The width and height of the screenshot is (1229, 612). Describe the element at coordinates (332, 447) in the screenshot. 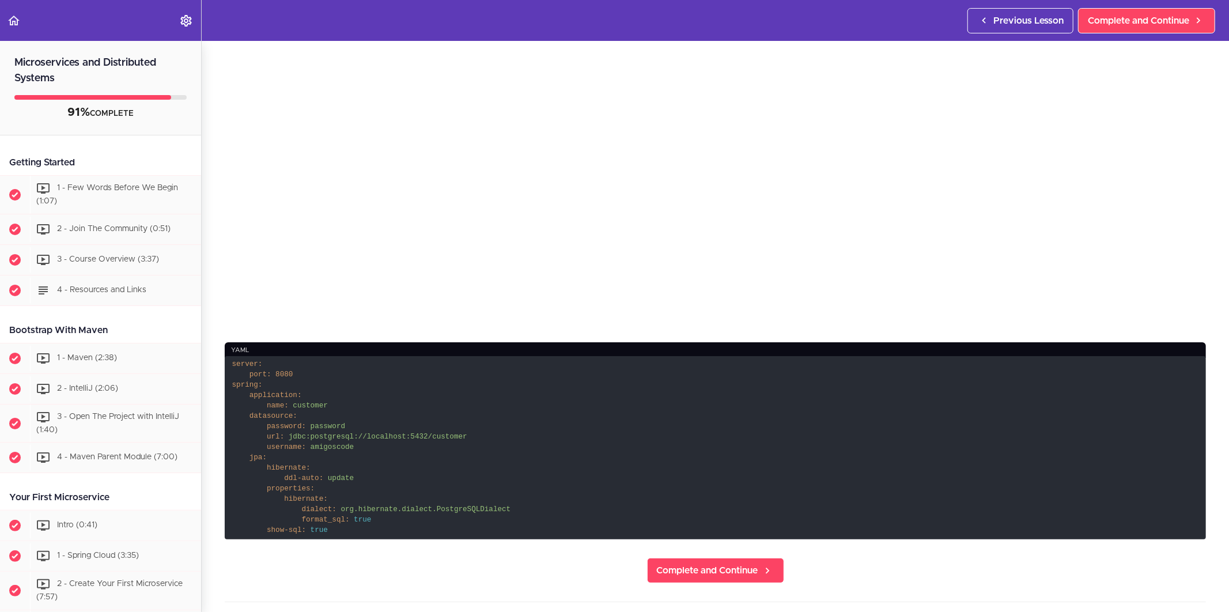

I see `span: amigoscode` at that location.